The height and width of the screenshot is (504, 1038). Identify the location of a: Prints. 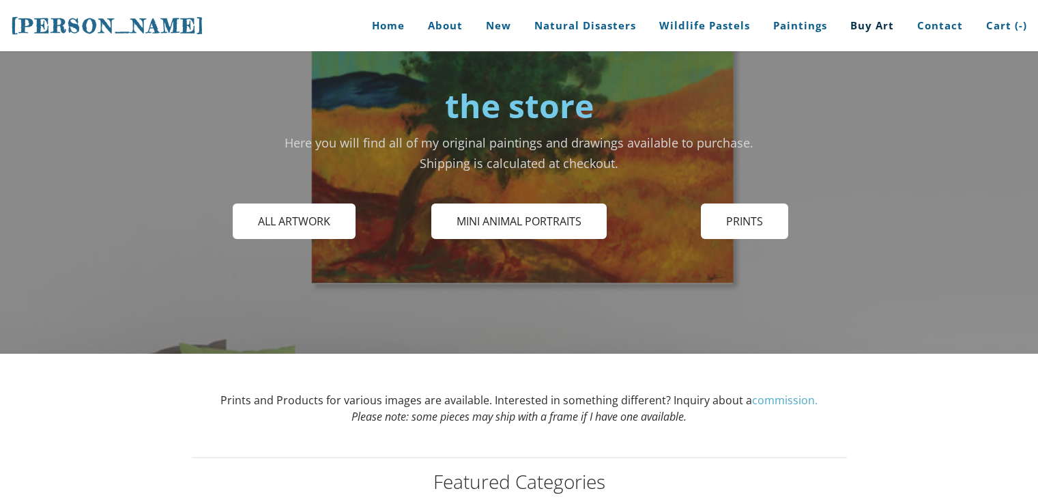
(744, 221).